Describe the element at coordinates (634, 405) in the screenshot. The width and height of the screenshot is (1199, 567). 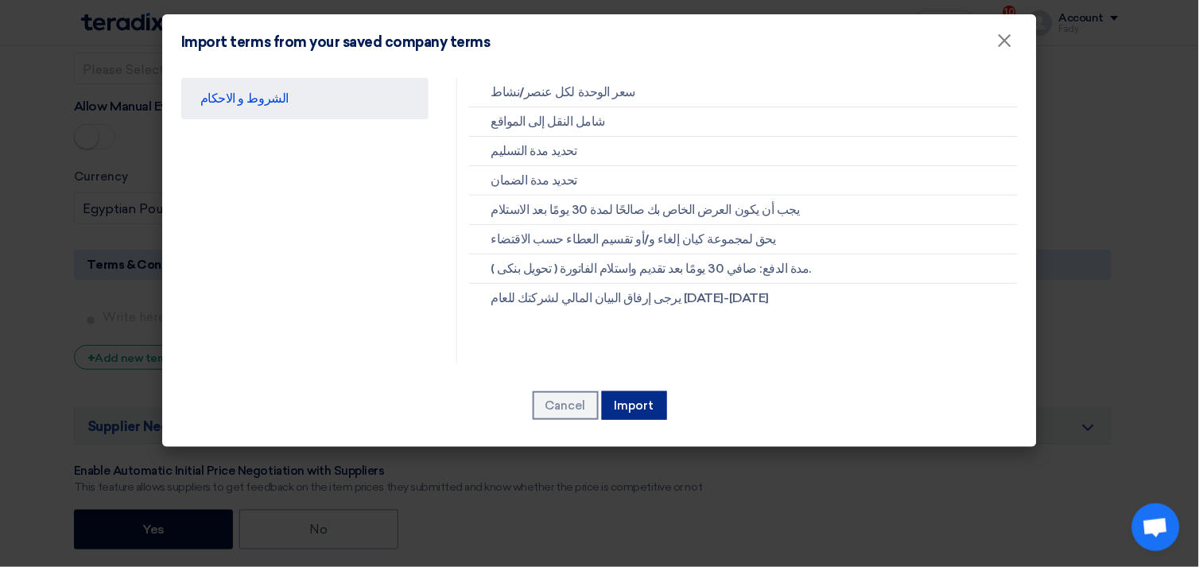
I see `button: Import` at that location.